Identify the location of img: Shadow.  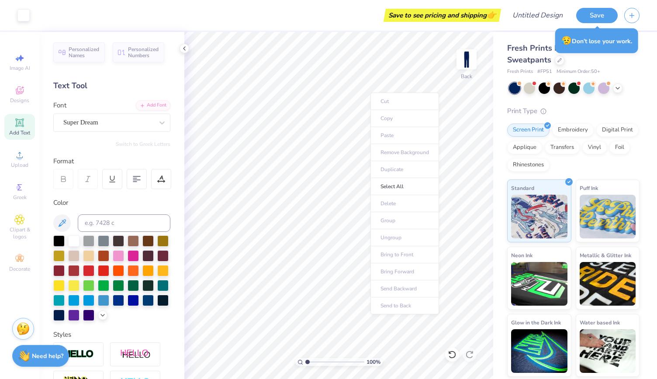
(135, 354).